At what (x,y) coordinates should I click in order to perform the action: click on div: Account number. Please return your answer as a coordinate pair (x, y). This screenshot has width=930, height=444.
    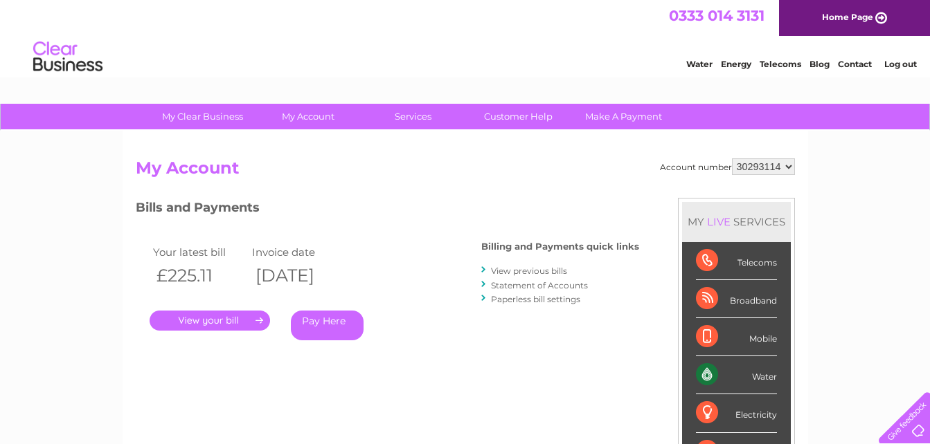
    Looking at the image, I should click on (727, 167).